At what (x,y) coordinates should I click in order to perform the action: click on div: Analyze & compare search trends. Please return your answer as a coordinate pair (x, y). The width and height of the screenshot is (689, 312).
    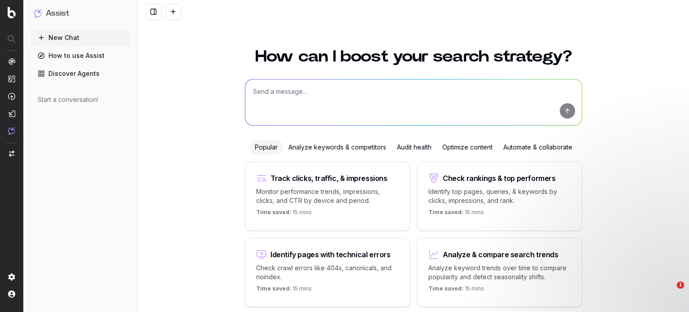
    Looking at the image, I should click on (500, 254).